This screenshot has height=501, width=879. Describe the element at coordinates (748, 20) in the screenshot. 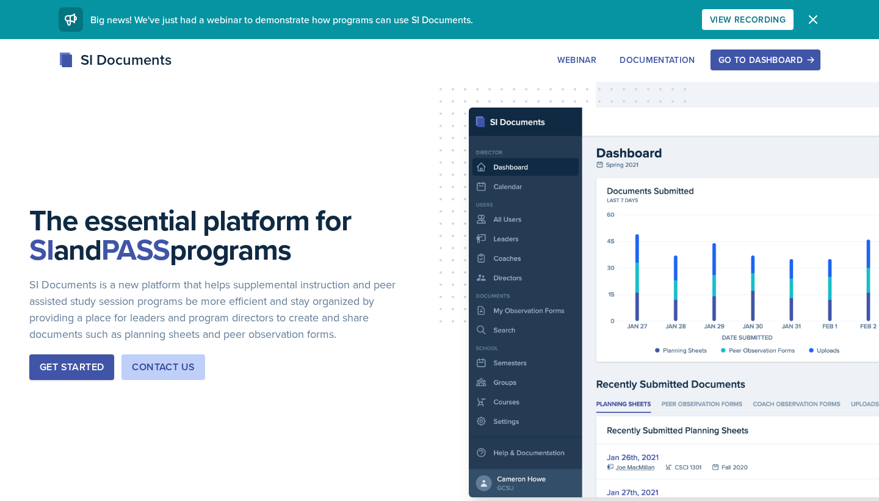

I see `button: View Recording` at that location.